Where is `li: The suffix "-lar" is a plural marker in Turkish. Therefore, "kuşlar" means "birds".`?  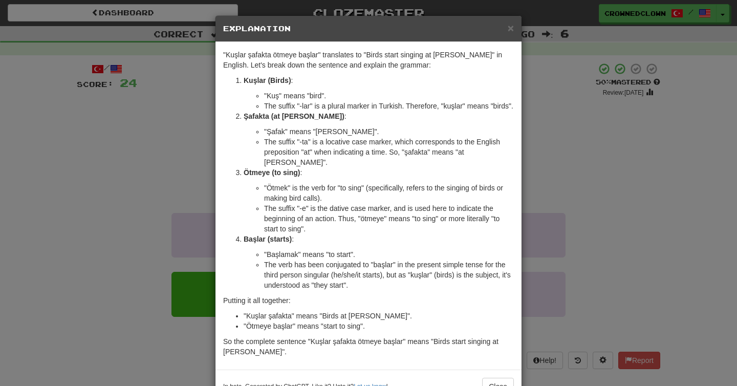 li: The suffix "-lar" is a plural marker in Turkish. Therefore, "kuşlar" means "birds". is located at coordinates (389, 106).